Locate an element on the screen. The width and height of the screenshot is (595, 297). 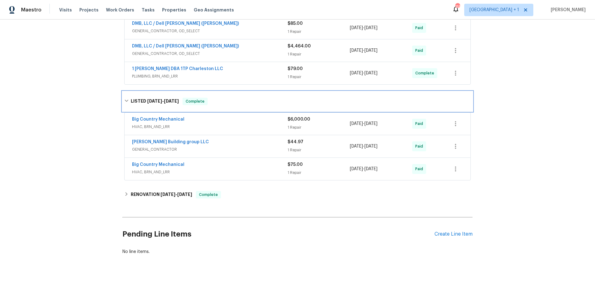
span: PLUMBING, BRN_AND_LRR is located at coordinates (210, 76).